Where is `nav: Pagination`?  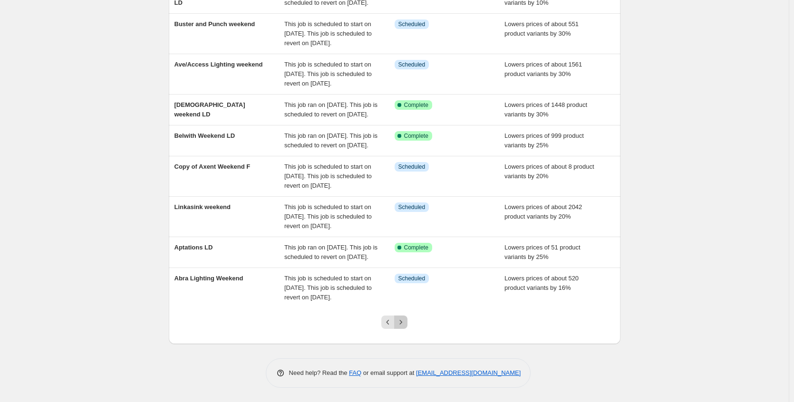
nav: Pagination is located at coordinates (394, 322).